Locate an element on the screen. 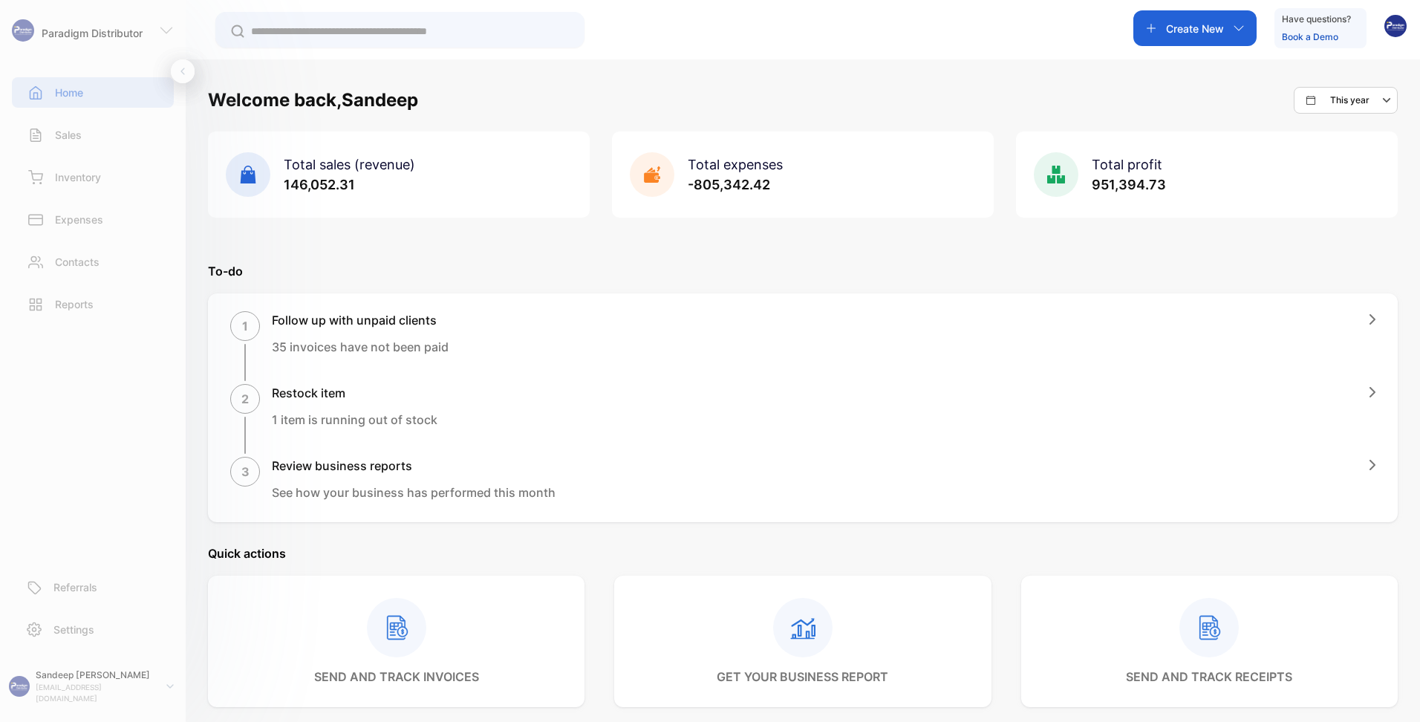 The width and height of the screenshot is (1420, 722). button: avatar is located at coordinates (1396, 28).